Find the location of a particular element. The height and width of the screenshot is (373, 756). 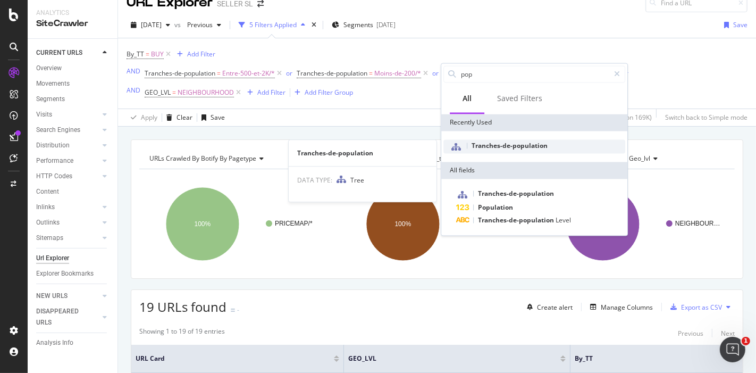

div: Sitemaps is located at coordinates (49, 238).